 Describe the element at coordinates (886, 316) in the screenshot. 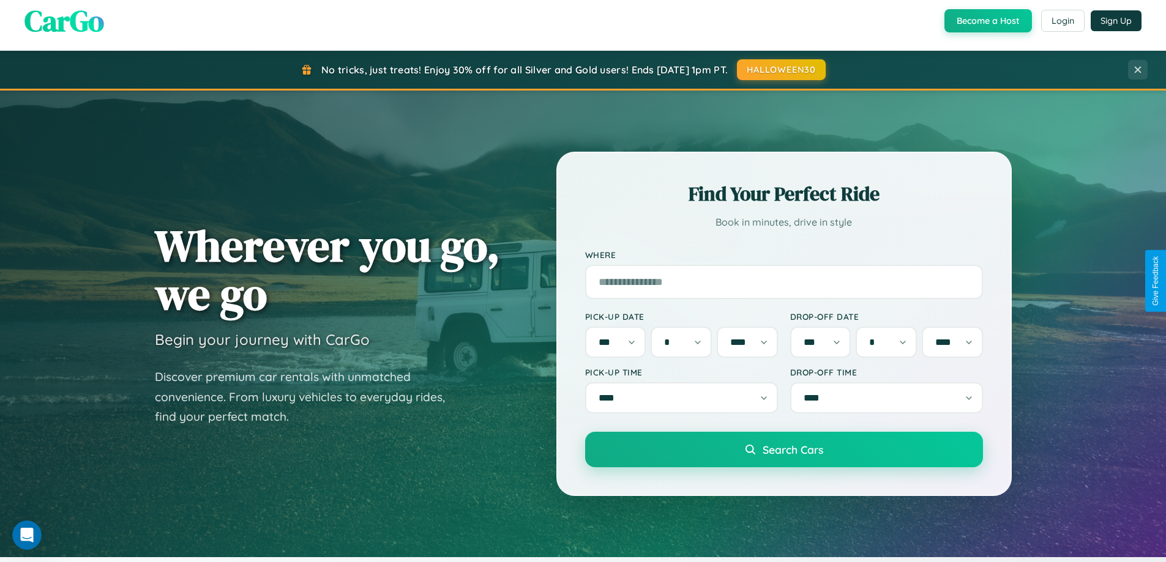

I see `label: Drop-off Date` at that location.